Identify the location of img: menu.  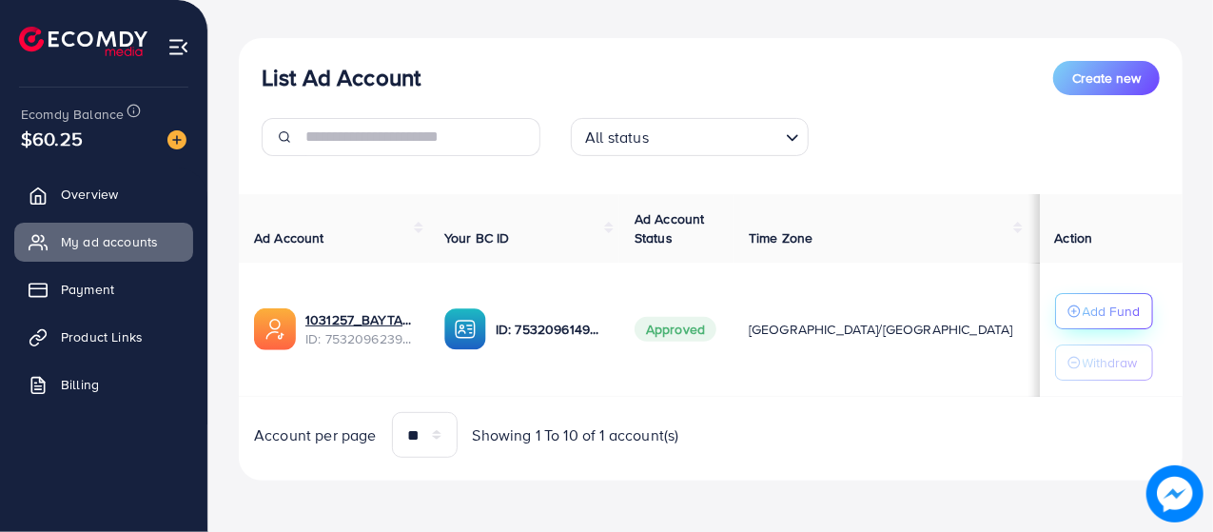
(178, 47).